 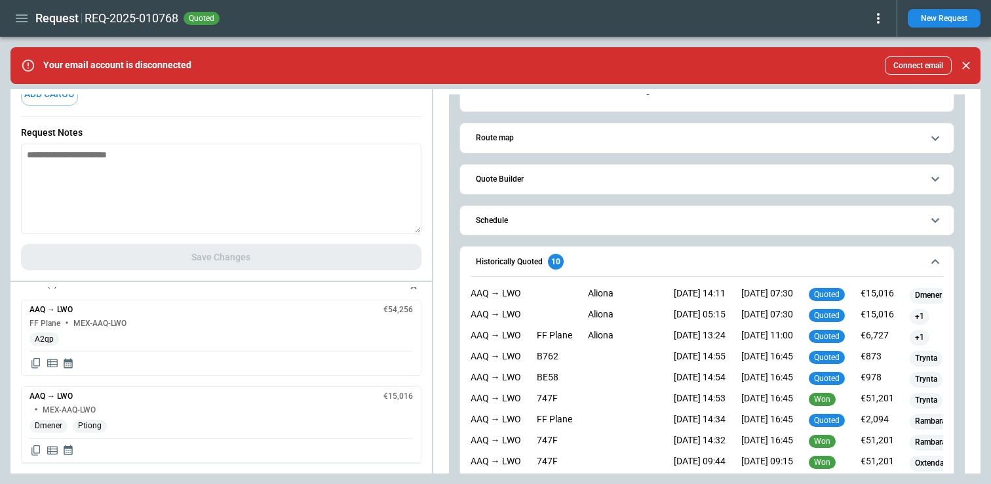 I want to click on h1: Request, so click(x=57, y=18).